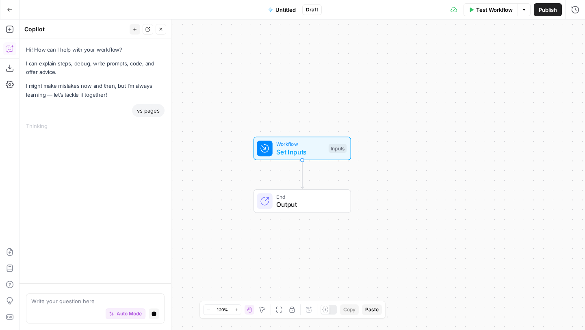  I want to click on div: Copilot, so click(76, 29).